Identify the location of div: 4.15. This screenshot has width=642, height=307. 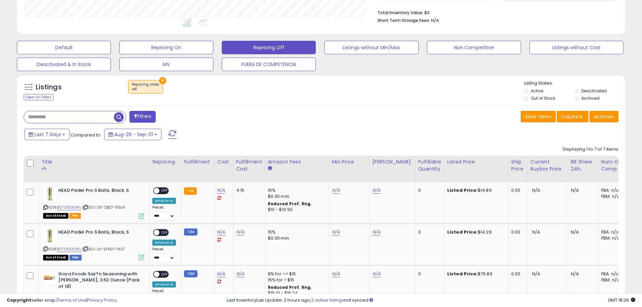
(248, 190).